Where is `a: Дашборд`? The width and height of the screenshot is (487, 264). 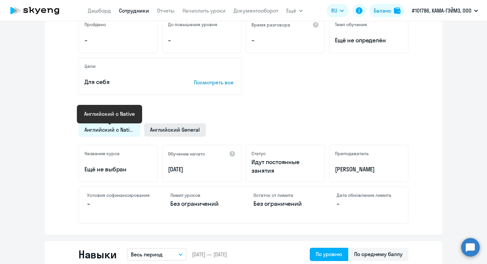
a: Дашборд is located at coordinates (99, 11).